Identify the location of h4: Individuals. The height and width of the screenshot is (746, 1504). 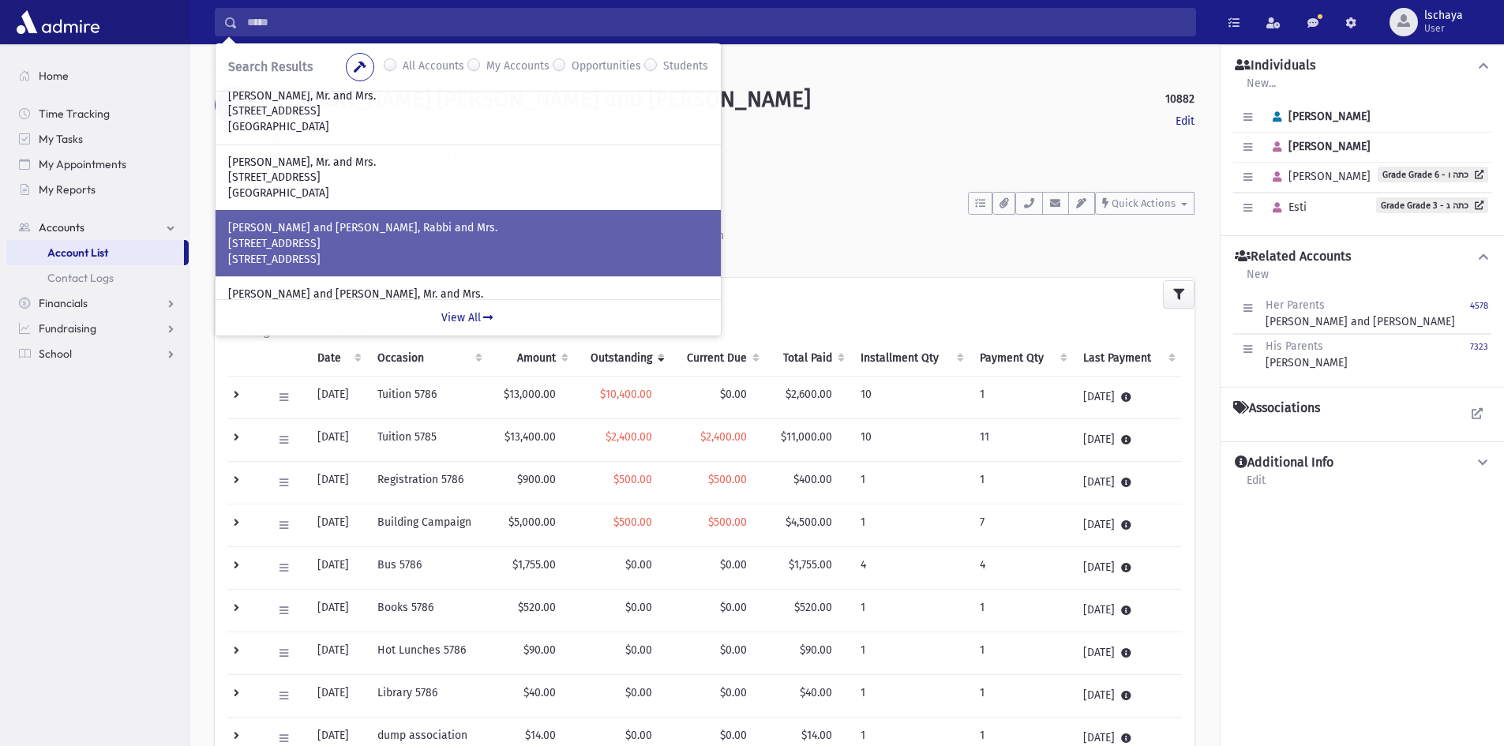
(1275, 66).